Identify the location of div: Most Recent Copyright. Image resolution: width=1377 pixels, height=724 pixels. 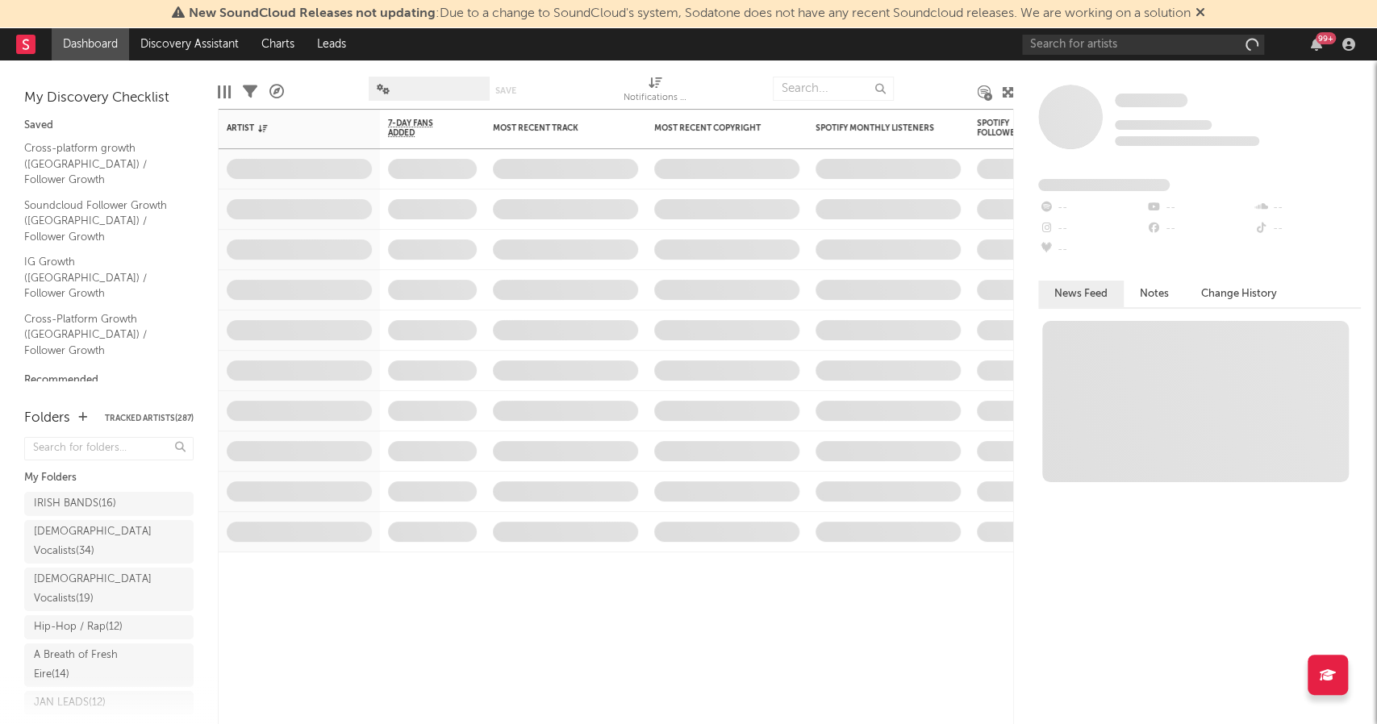
(715, 128).